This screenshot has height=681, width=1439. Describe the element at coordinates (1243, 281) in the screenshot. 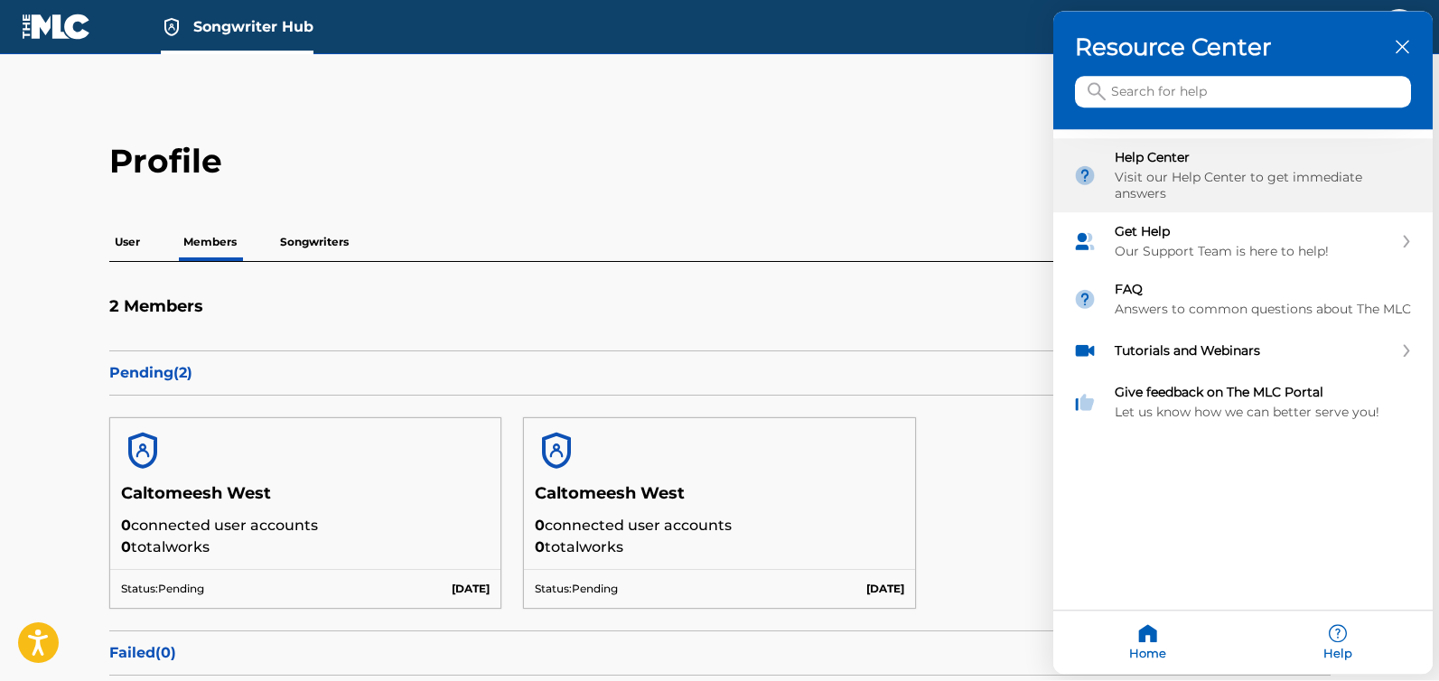

I see `div: Resource center home modules` at that location.